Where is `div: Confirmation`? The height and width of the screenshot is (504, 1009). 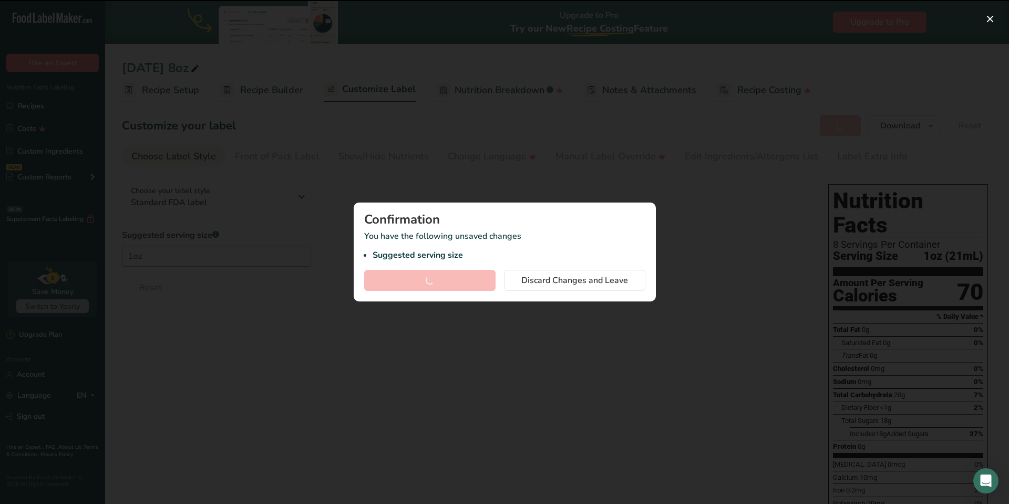 div: Confirmation is located at coordinates (505, 219).